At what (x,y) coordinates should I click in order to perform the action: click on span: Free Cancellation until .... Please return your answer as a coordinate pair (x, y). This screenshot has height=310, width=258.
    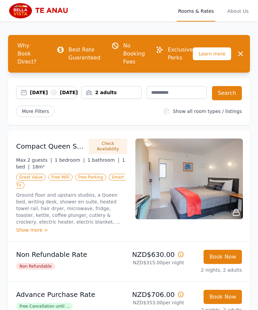
    Looking at the image, I should click on (44, 307).